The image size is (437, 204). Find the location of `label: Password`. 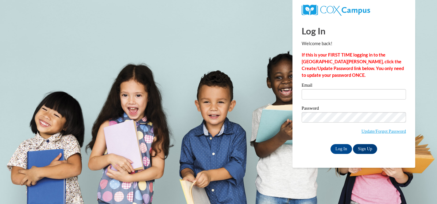

label: Password is located at coordinates (354, 109).